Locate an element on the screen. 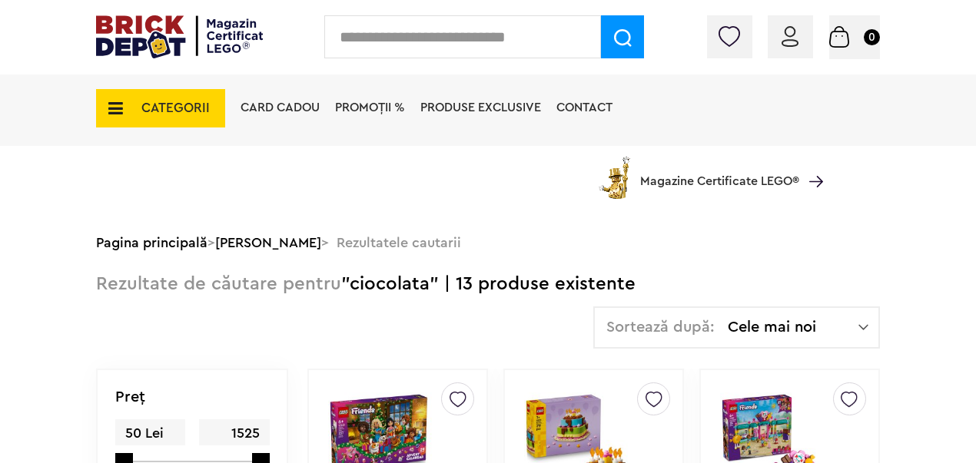 The height and width of the screenshot is (463, 976). span: Produse exclusive is located at coordinates (480, 108).